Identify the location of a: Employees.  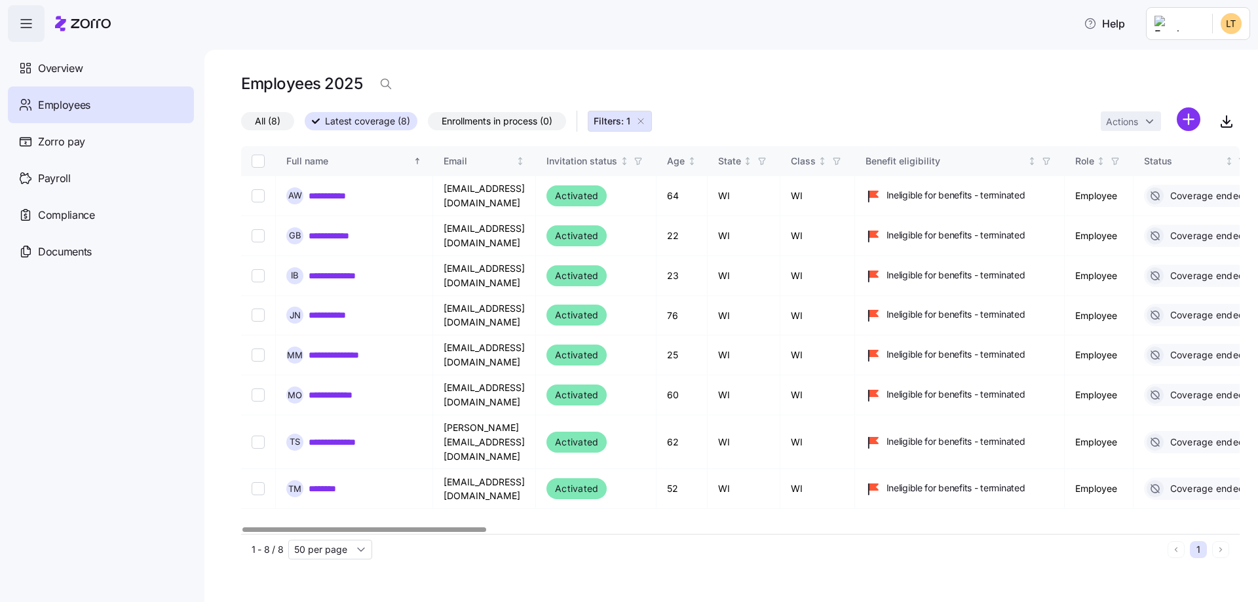
(101, 105).